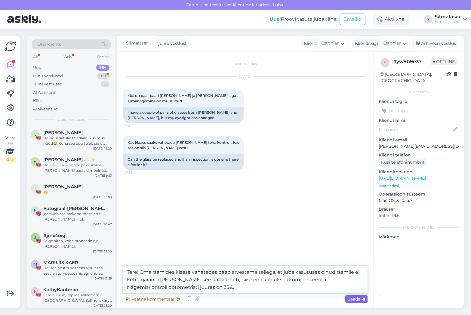 Image resolution: width=471 pixels, height=315 pixels. I want to click on div: Uus, so click(37, 68).